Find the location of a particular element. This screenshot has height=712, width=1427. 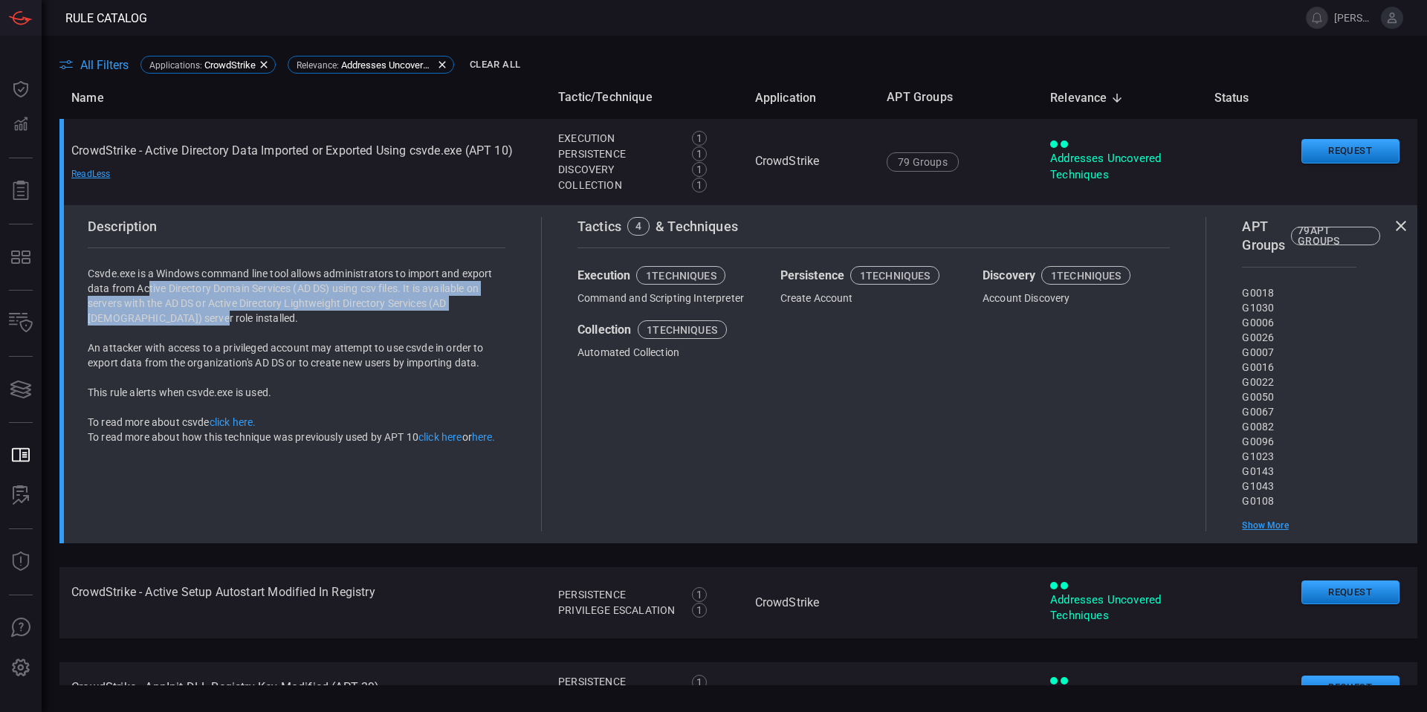

div: Automated Collection is located at coordinates (671, 352).